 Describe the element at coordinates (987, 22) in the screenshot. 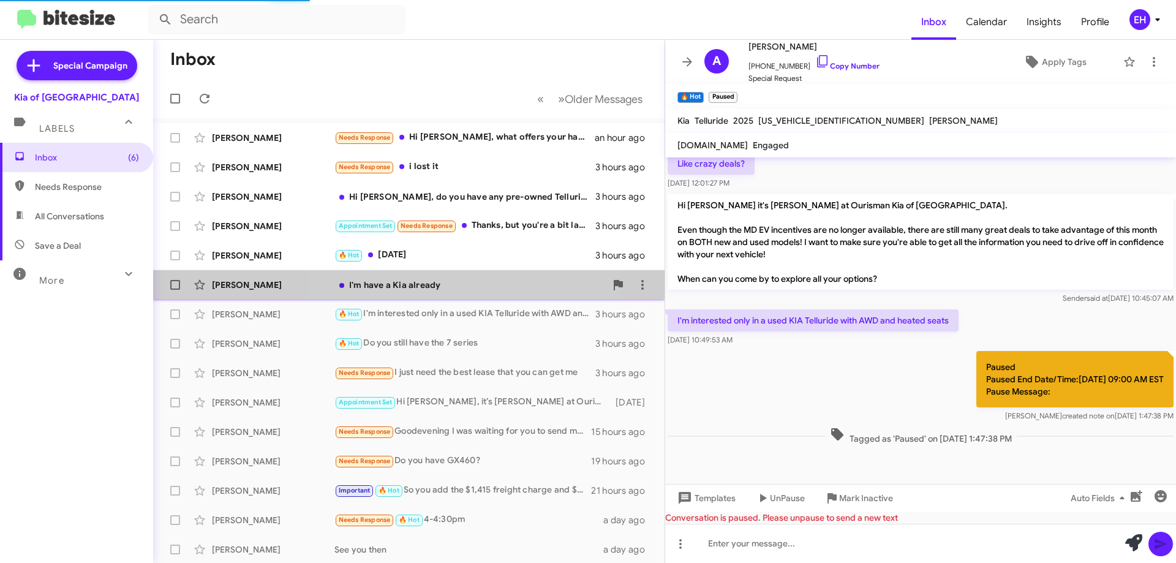

I see `a: Calendar` at that location.